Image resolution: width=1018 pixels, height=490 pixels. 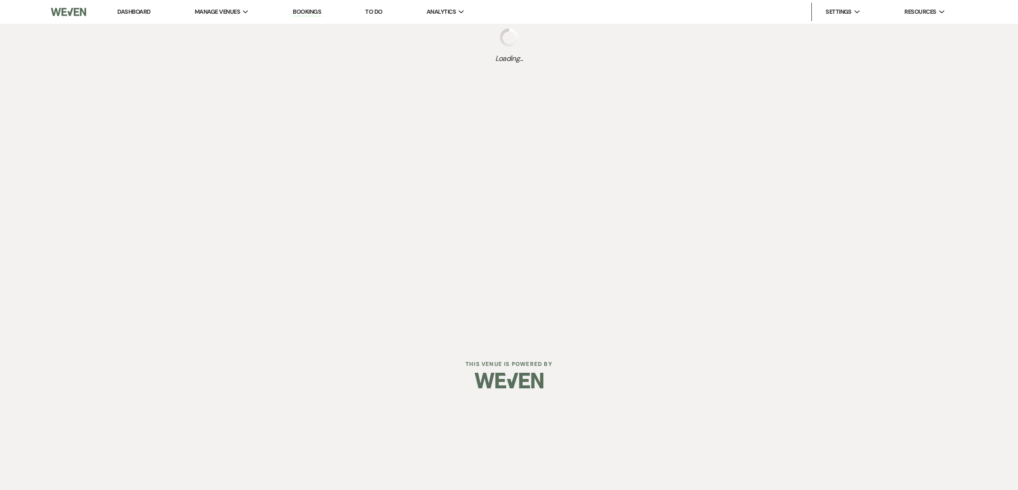 I want to click on span: Resources, so click(x=920, y=12).